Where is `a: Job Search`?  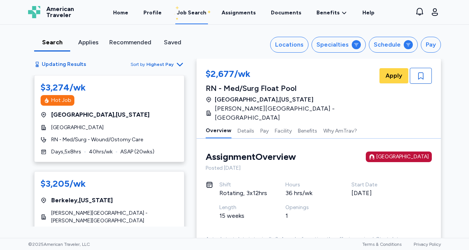
a: Job Search is located at coordinates (192, 13).